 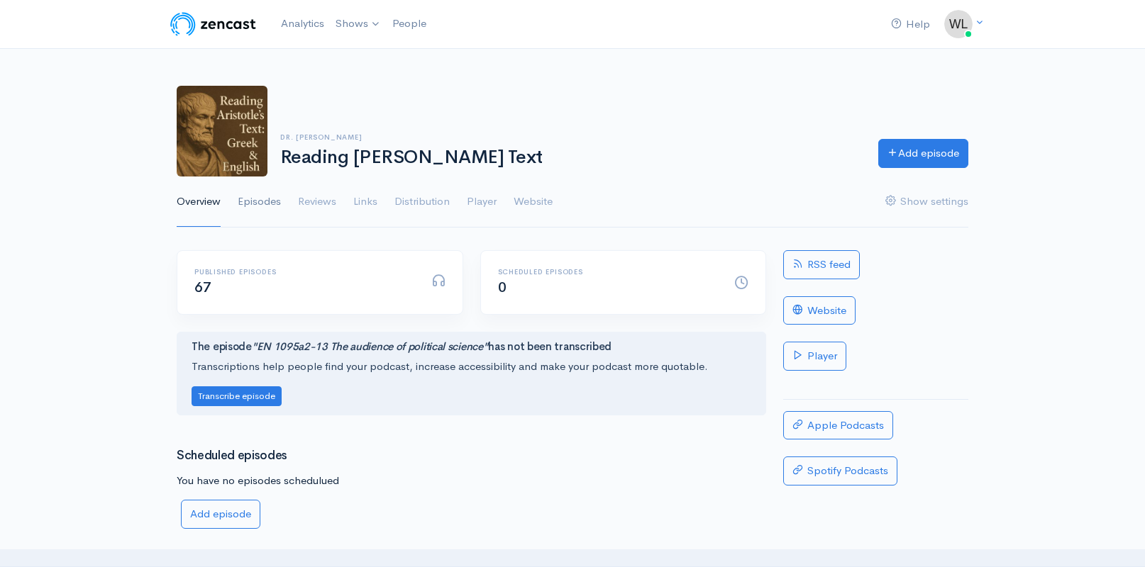 What do you see at coordinates (608, 272) in the screenshot?
I see `h6: Scheduled episodes` at bounding box center [608, 272].